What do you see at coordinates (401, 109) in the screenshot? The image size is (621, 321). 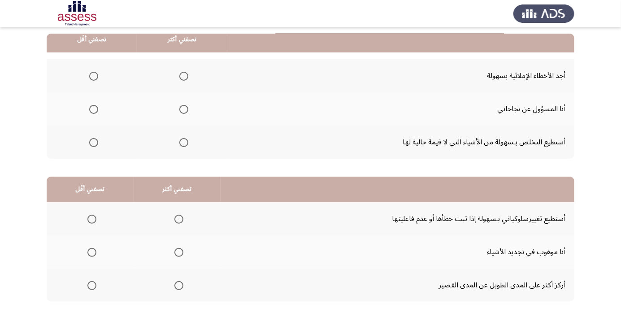 I see `td: أنا المسؤول عن نجاحاتي` at bounding box center [401, 109].